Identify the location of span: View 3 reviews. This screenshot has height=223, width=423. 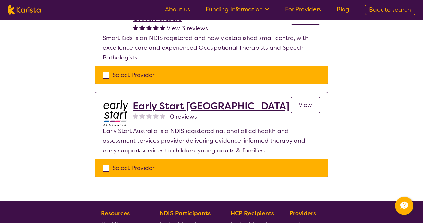
(187, 28).